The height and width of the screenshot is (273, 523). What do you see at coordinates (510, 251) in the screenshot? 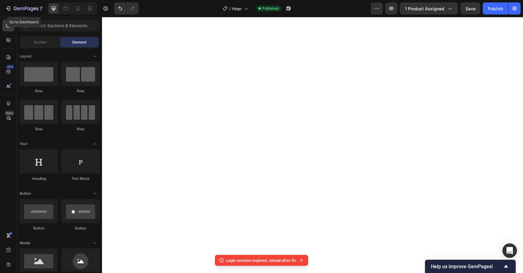
I see `div: Open Intercom Messenger` at bounding box center [510, 251].